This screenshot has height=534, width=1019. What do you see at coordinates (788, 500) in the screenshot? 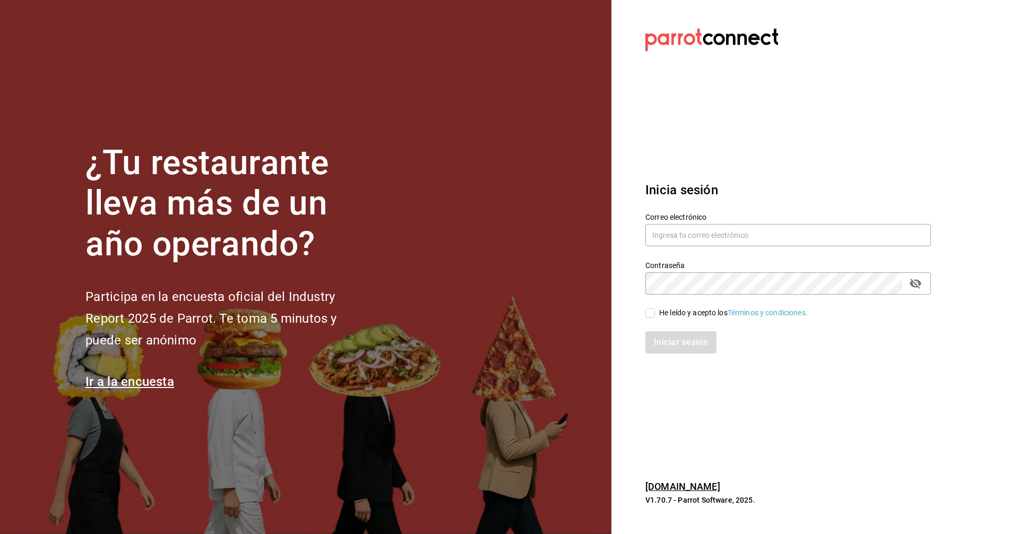
I see `p: V1.70.7 - Parrot Software, 2025.` at bounding box center [788, 500].